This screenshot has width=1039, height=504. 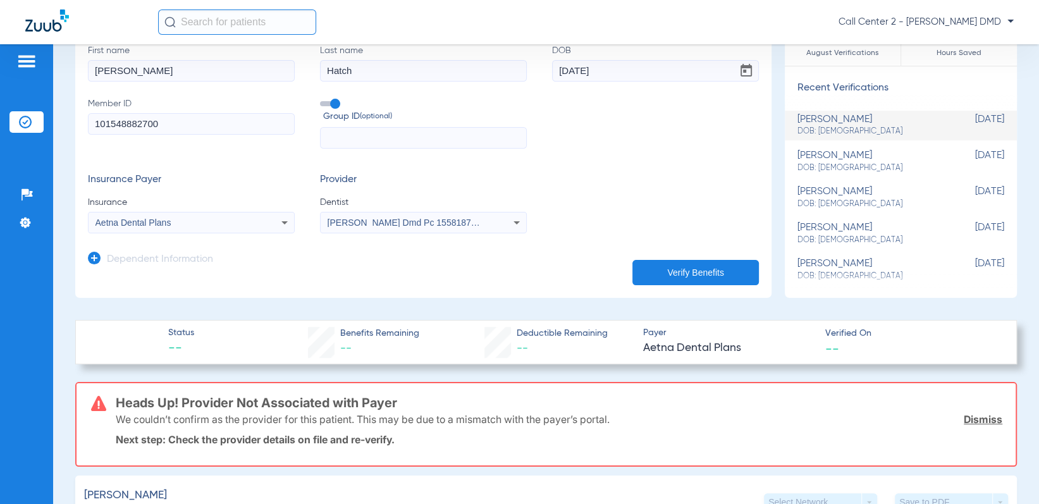 What do you see at coordinates (237, 22) in the screenshot?
I see `input: Search for patients` at bounding box center [237, 22].